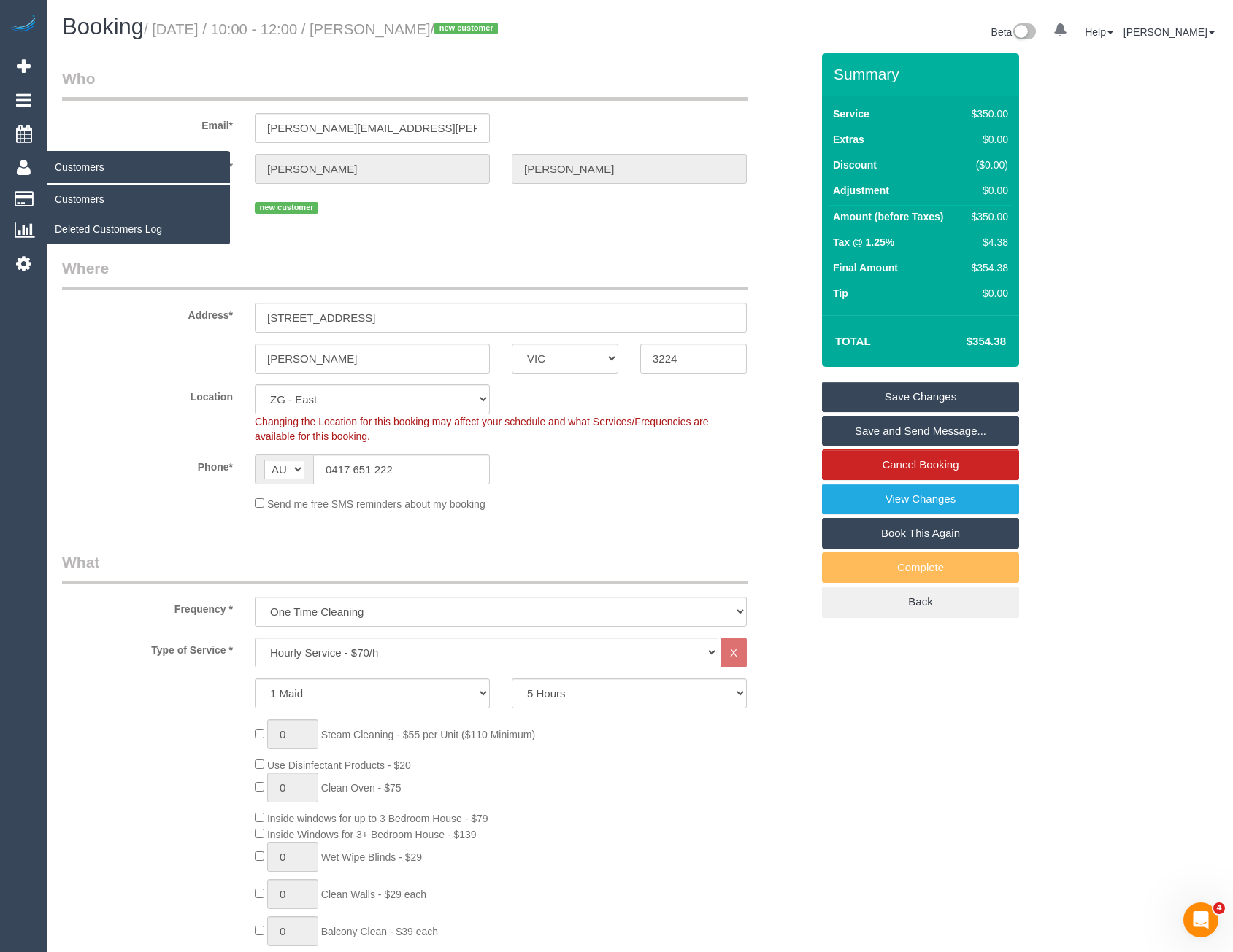 The height and width of the screenshot is (952, 1233). What do you see at coordinates (139, 167) in the screenshot?
I see `span: Customers` at bounding box center [139, 167].